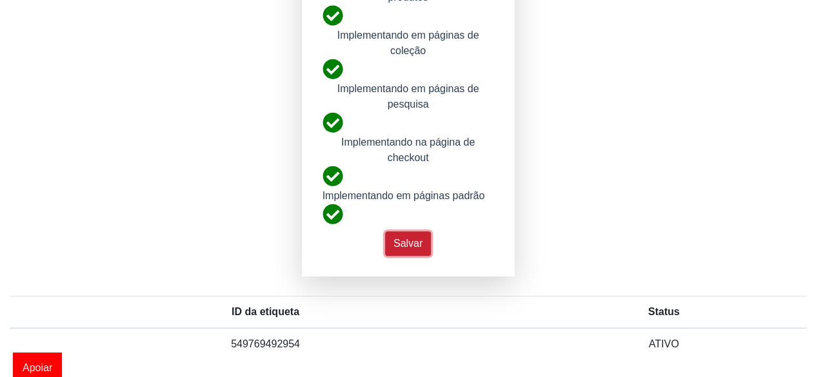 Image resolution: width=816 pixels, height=377 pixels. What do you see at coordinates (404, 195) in the screenshot?
I see `font: Implementando em páginas padrão` at bounding box center [404, 195].